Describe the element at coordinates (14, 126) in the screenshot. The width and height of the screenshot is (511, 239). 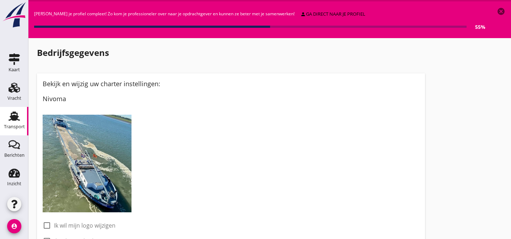
I see `div: Transport` at that location.